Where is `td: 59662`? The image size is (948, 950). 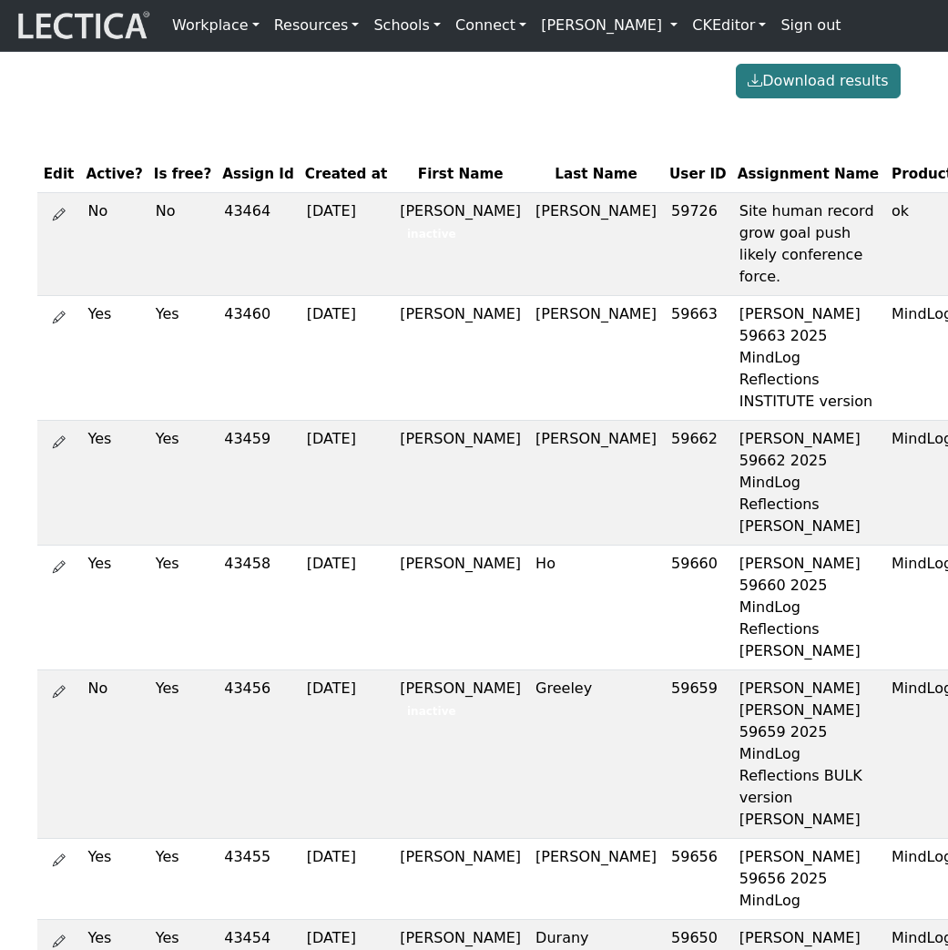
td: 59662 is located at coordinates (698, 482).